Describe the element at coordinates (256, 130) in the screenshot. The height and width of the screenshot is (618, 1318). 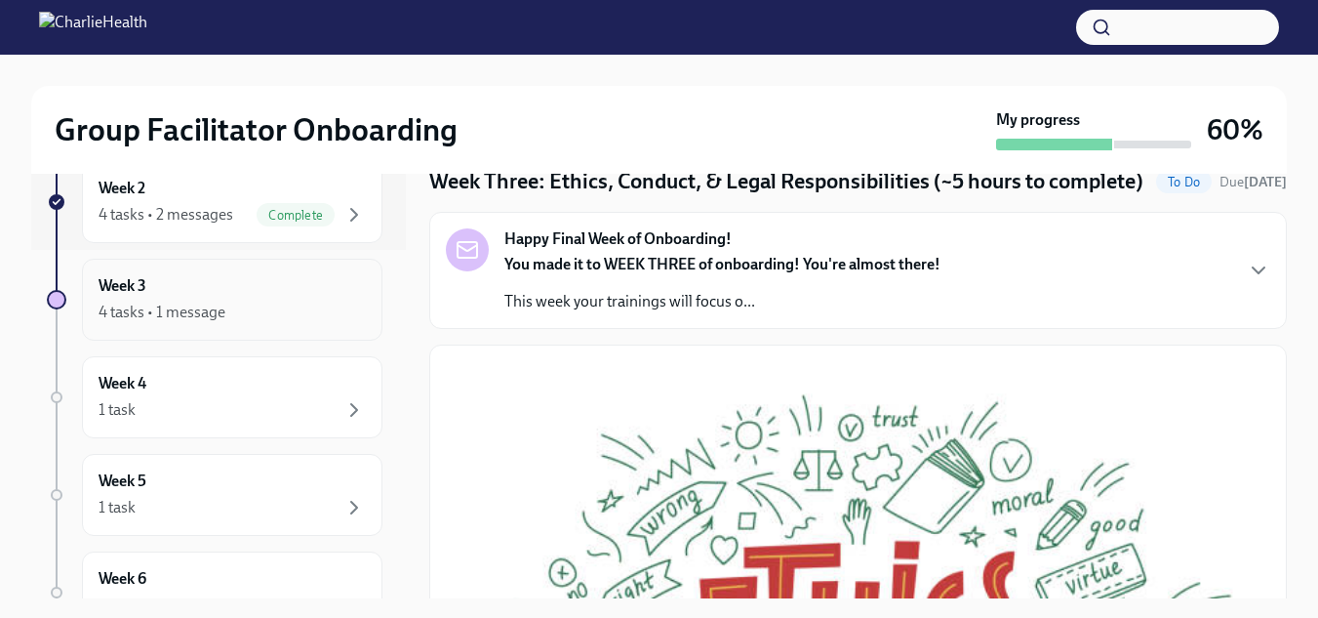
I see `h2: Group Facilitator Onboarding` at that location.